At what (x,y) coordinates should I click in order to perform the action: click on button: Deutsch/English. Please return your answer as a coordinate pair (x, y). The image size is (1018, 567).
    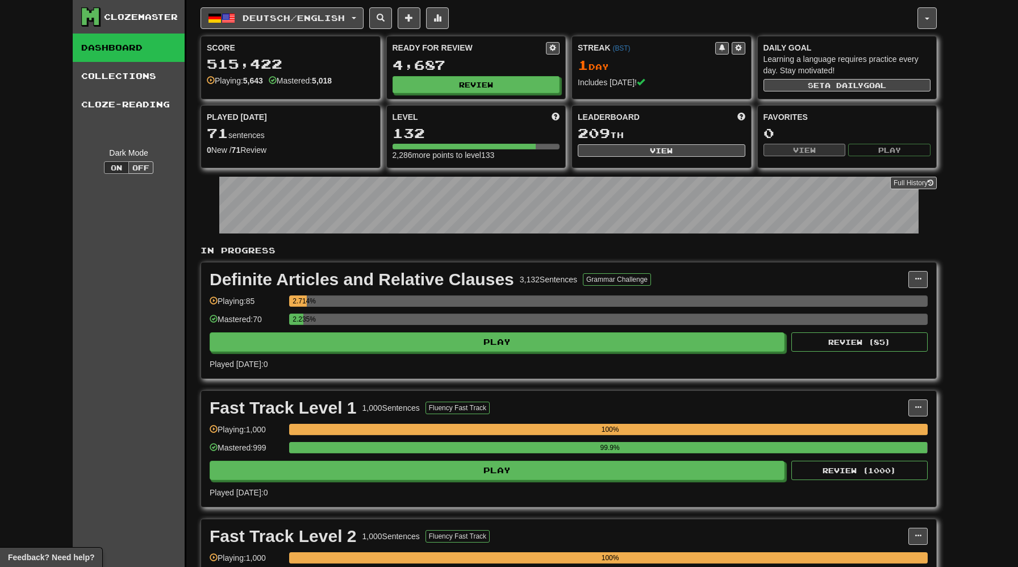
    Looking at the image, I should click on (282, 18).